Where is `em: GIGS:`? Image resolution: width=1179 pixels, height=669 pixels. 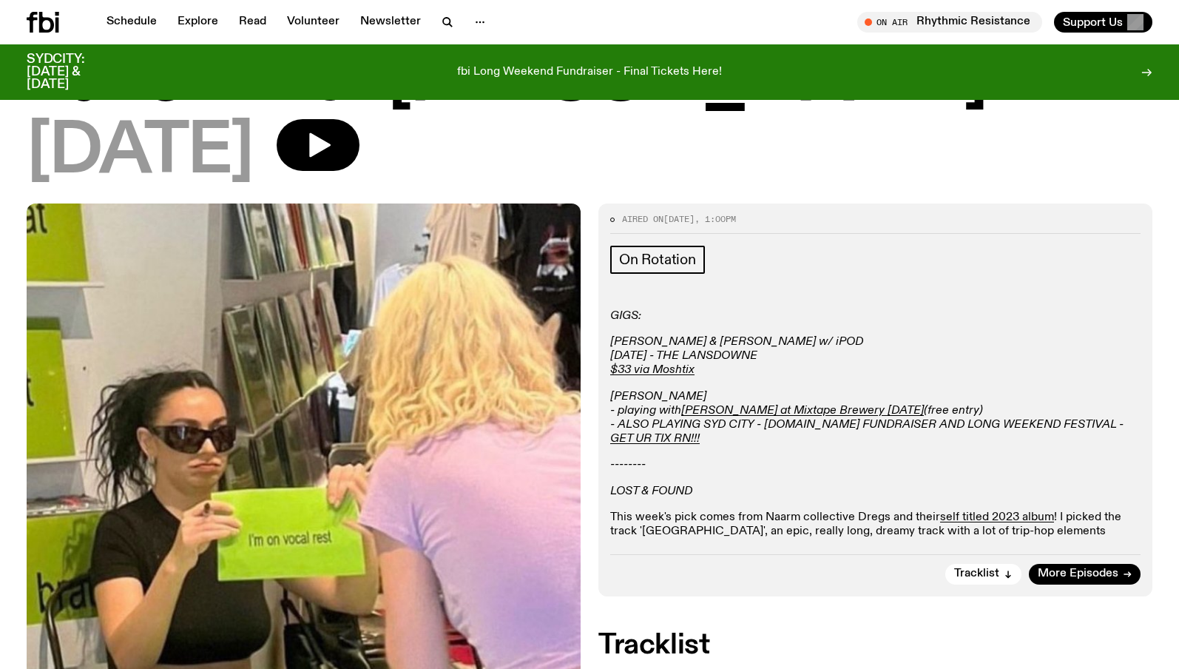 em: GIGS: is located at coordinates (626, 316).